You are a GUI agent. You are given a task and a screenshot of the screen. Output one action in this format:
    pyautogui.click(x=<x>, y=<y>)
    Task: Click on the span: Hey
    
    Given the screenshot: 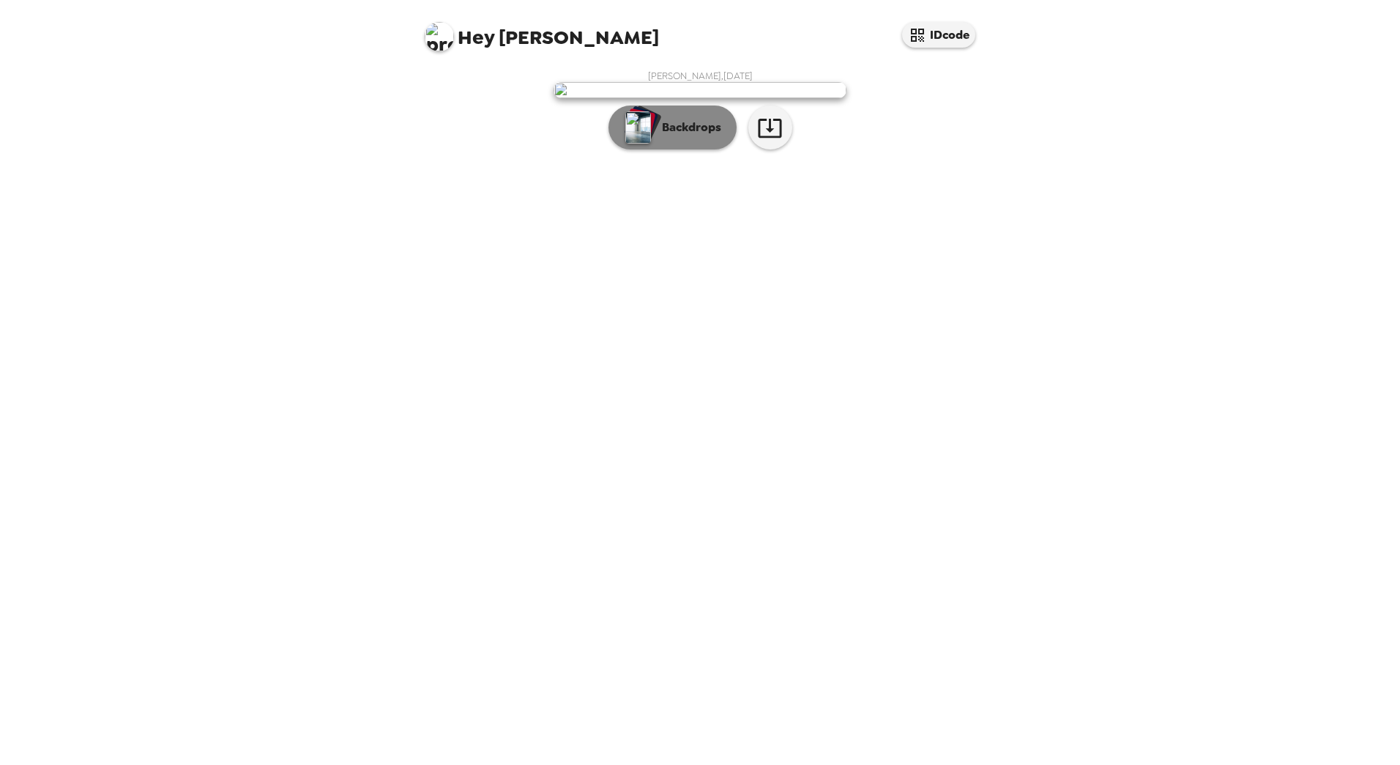 What is the action you would take?
    pyautogui.click(x=476, y=37)
    